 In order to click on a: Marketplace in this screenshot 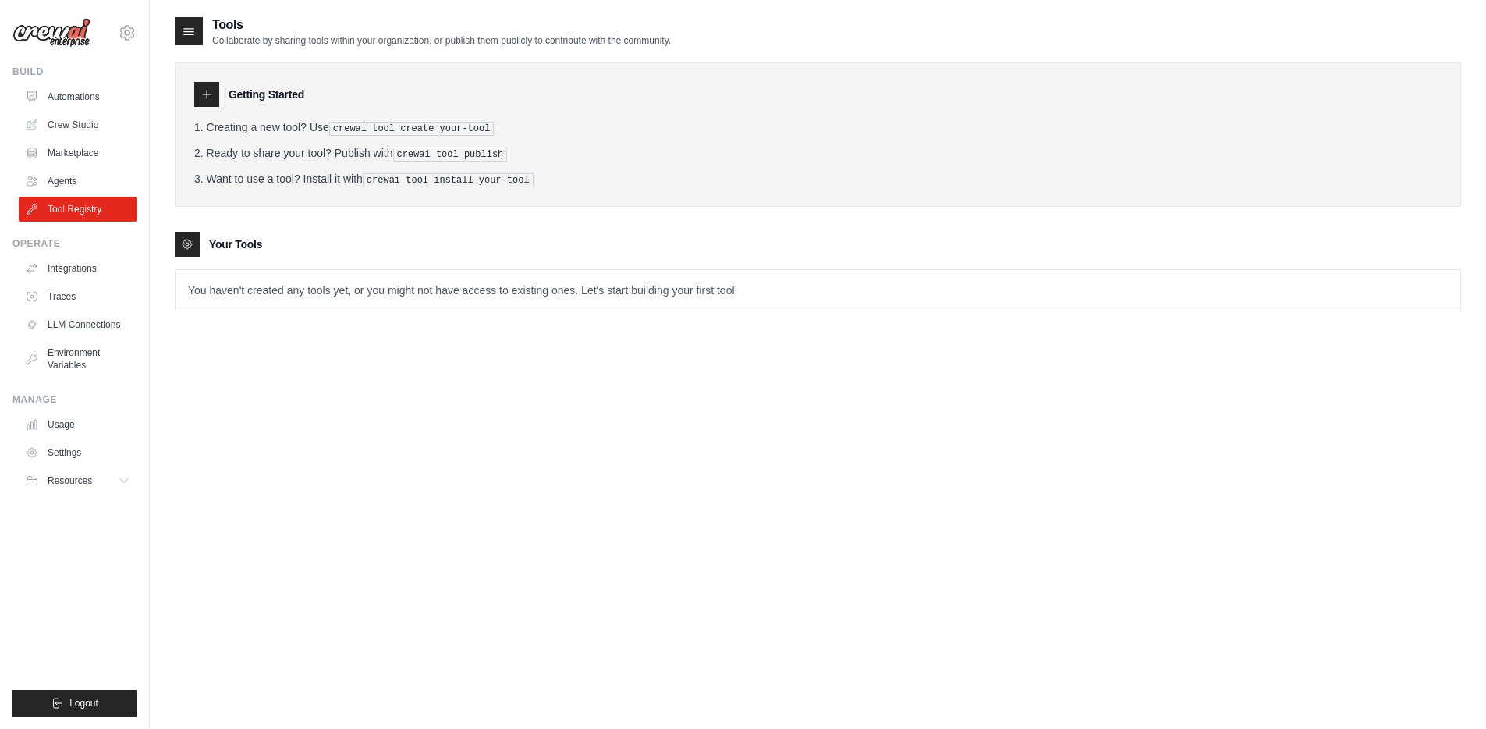, I will do `click(77, 153)`.